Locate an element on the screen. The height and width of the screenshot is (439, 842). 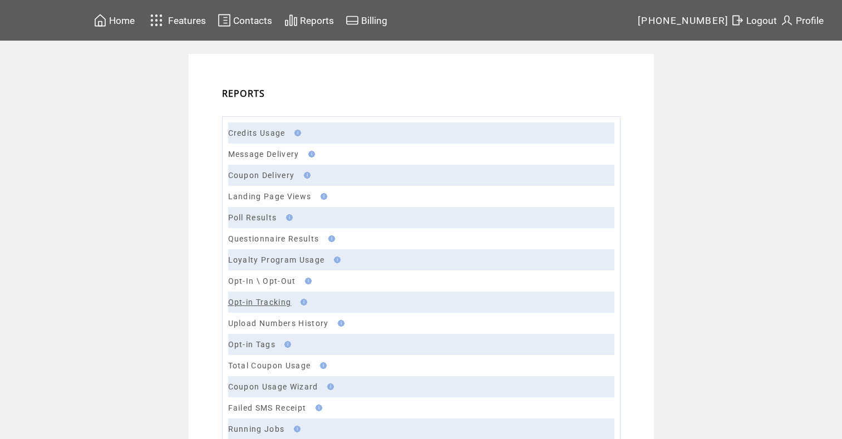
a: Features is located at coordinates (176, 20).